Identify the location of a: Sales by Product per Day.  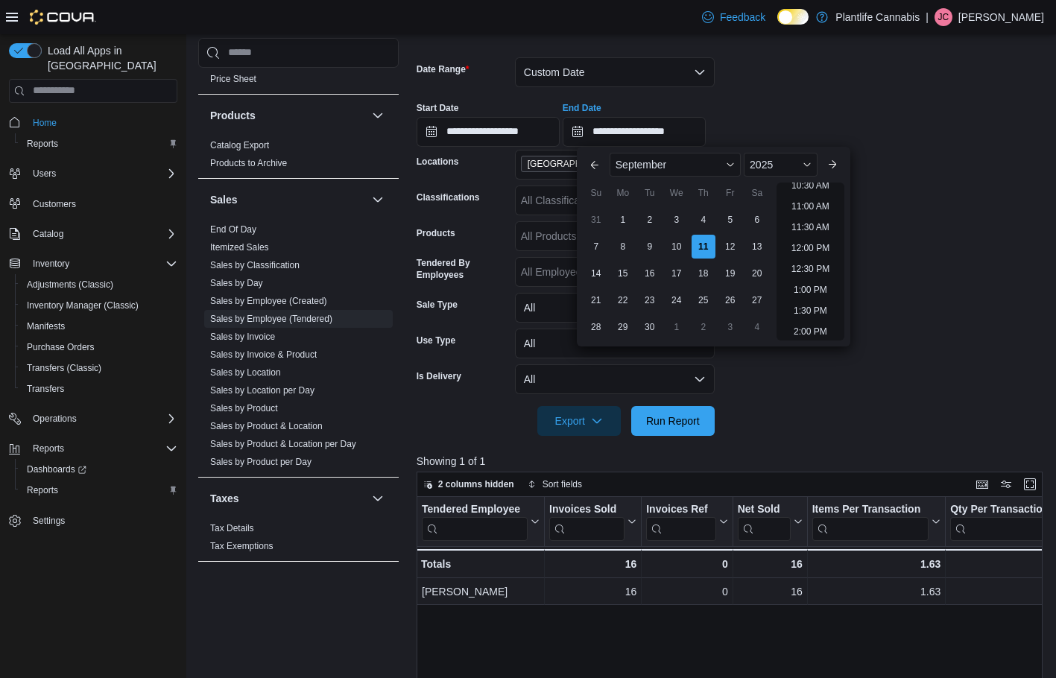
(261, 461).